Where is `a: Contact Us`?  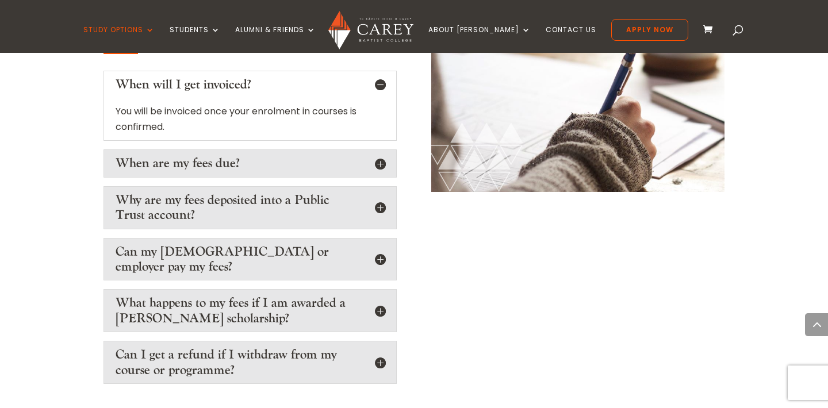 a: Contact Us is located at coordinates (571, 39).